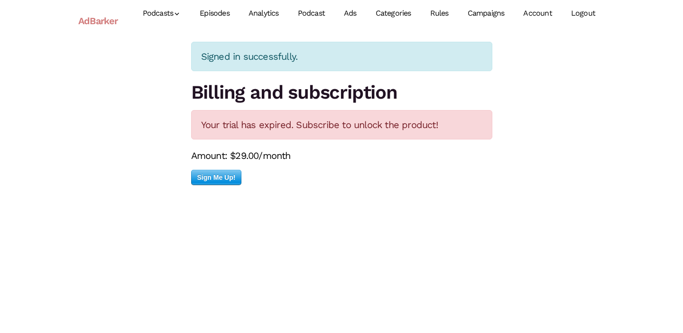  What do you see at coordinates (342, 125) in the screenshot?
I see `div: Your trial has expired. Subscribe to unlock the product!` at bounding box center [342, 125].